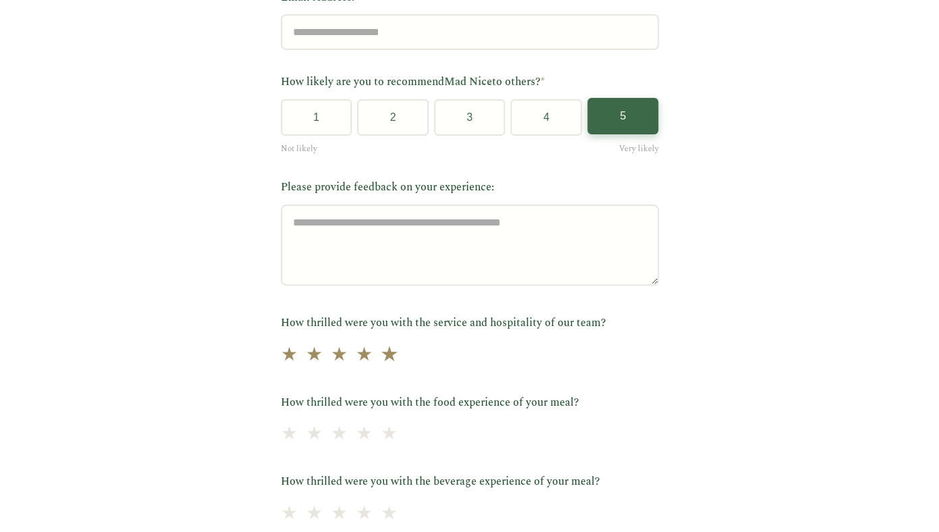  Describe the element at coordinates (393, 117) in the screenshot. I see `button: 2` at that location.